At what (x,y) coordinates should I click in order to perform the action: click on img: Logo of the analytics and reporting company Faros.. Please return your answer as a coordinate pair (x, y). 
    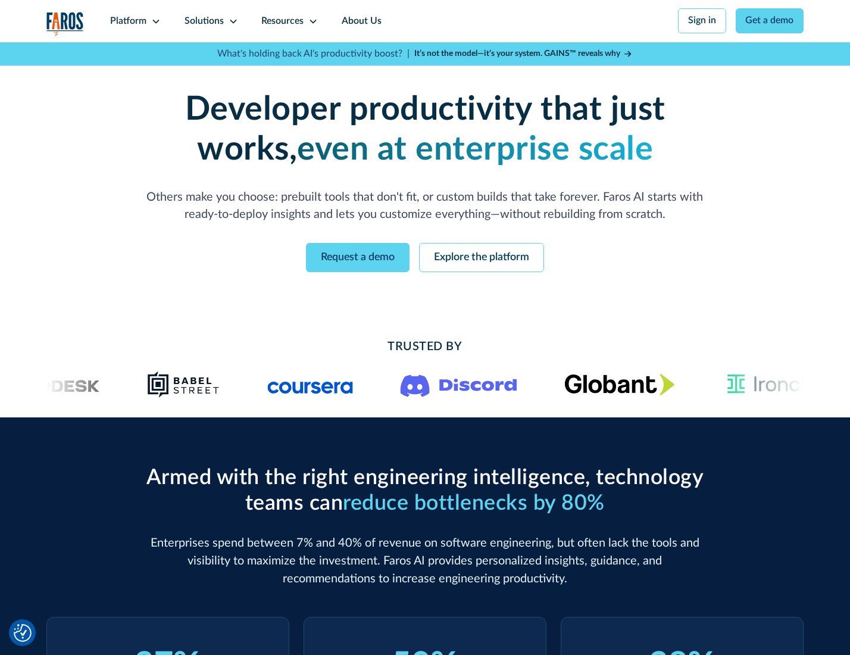
    Looking at the image, I should click on (65, 24).